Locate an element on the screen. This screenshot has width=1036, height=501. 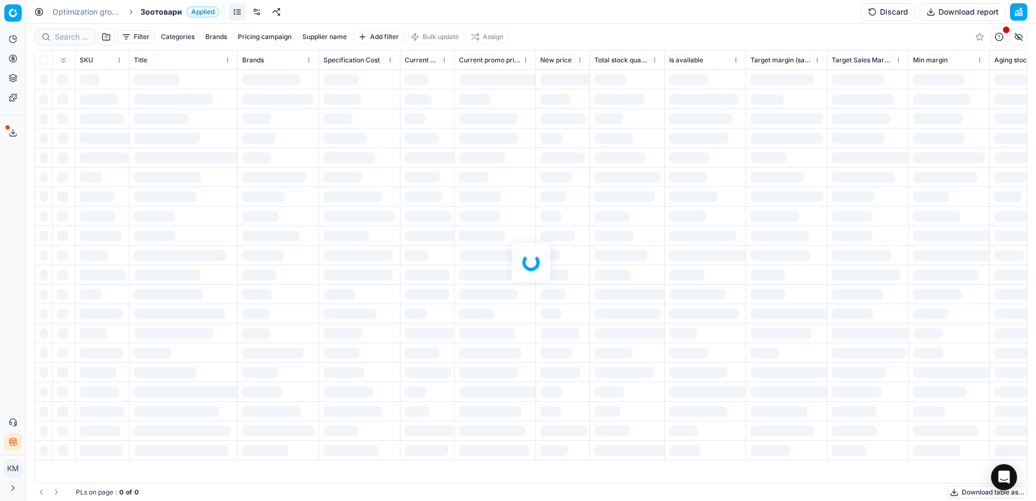
button: Download report is located at coordinates (962, 12).